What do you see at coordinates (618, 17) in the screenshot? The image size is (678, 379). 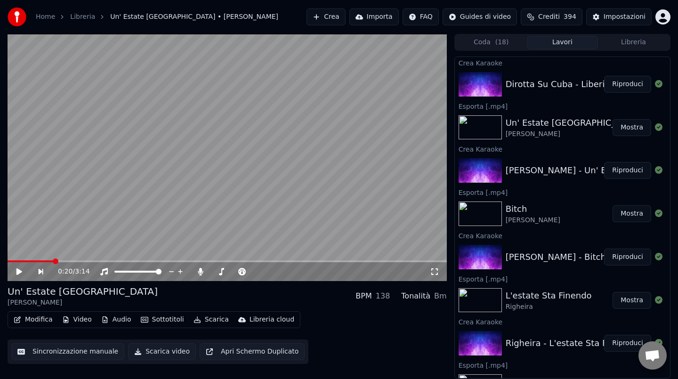 I see `button: Impostazioni` at bounding box center [618, 17].